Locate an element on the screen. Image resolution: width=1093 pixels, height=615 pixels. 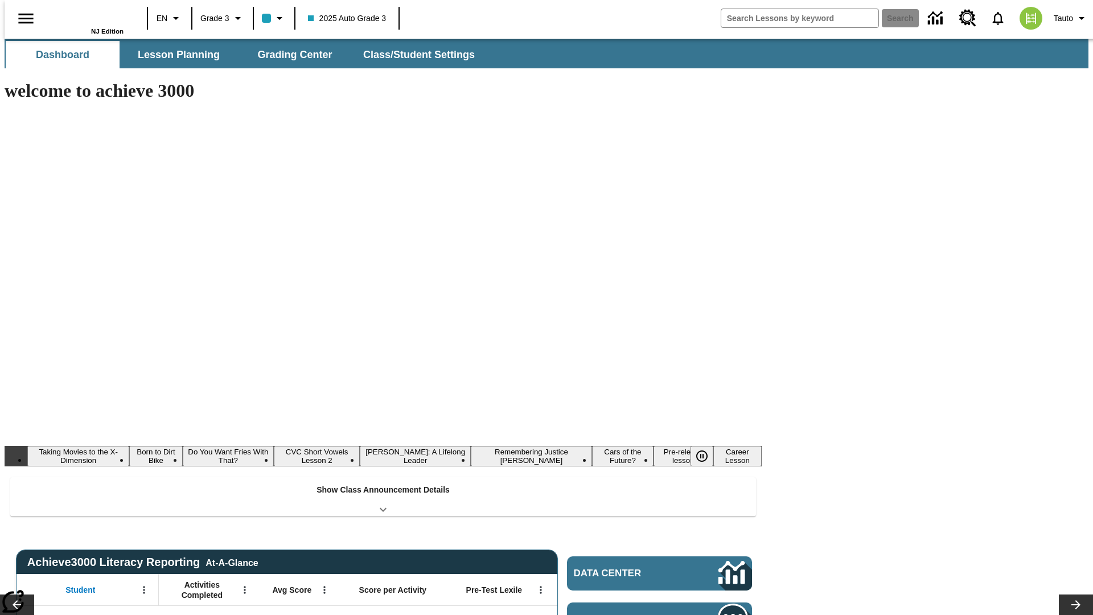
button: Select a new avatar is located at coordinates (1031, 18).